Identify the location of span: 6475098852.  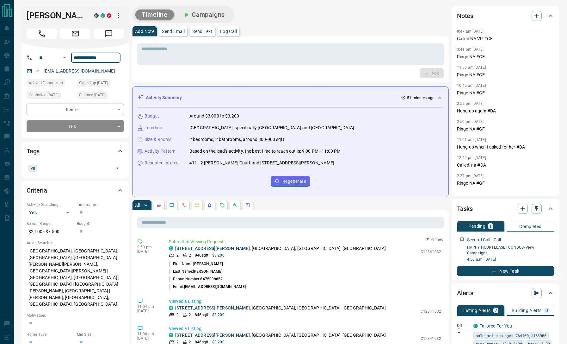
(211, 279).